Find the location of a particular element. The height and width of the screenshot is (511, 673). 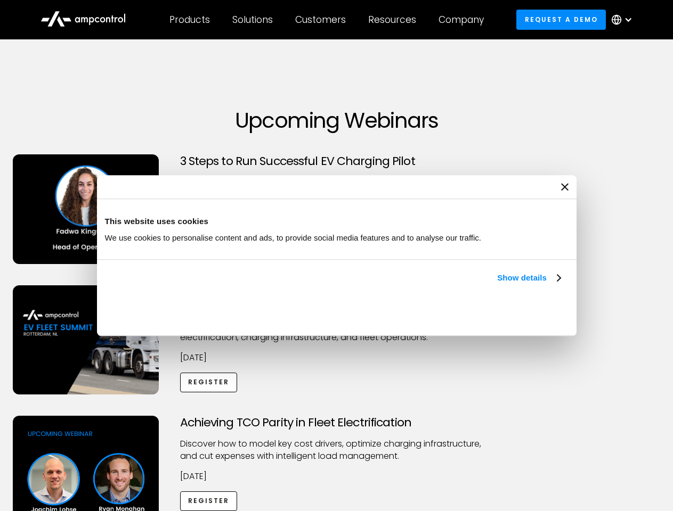

h3: 3 Steps to Run Successful EV Charging Pilot is located at coordinates (337, 161).